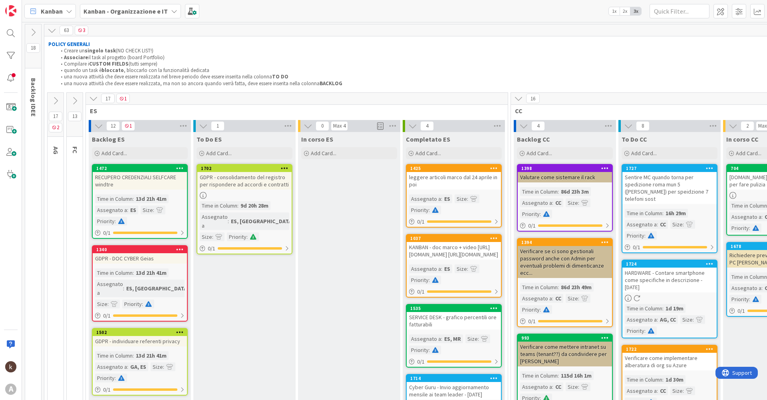 This screenshot has height=400, width=767. Describe the element at coordinates (56, 150) in the screenshot. I see `span: AG` at that location.